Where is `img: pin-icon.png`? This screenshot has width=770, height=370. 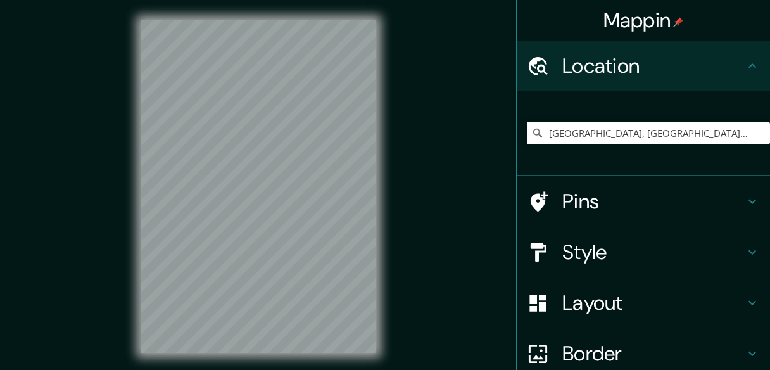 img: pin-icon.png is located at coordinates (678, 22).